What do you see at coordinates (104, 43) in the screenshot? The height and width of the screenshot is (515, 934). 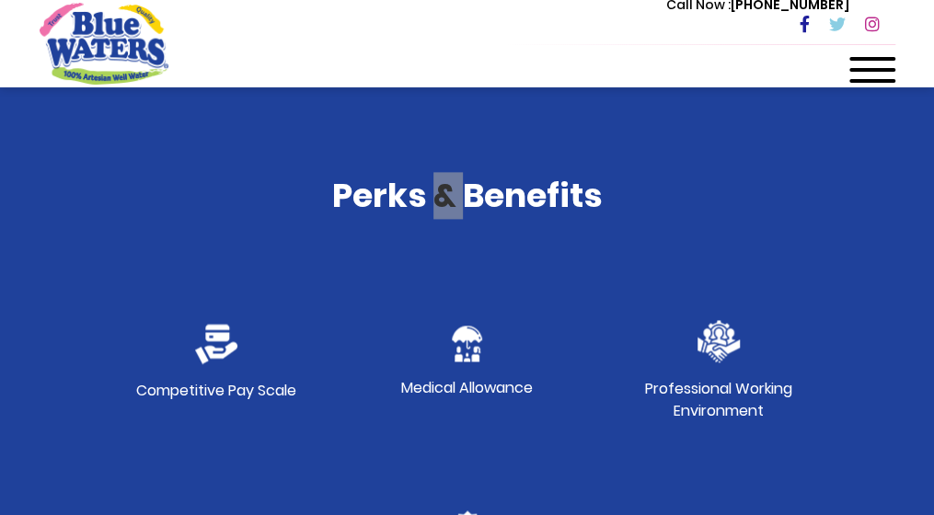 I see `a: store logo` at bounding box center [104, 43].